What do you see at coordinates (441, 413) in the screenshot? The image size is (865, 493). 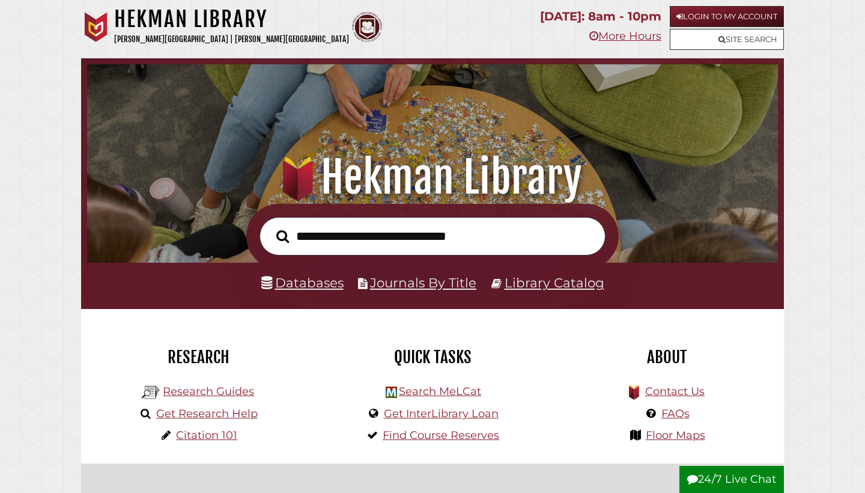 I see `a: Get InterLibrary Loan` at bounding box center [441, 413].